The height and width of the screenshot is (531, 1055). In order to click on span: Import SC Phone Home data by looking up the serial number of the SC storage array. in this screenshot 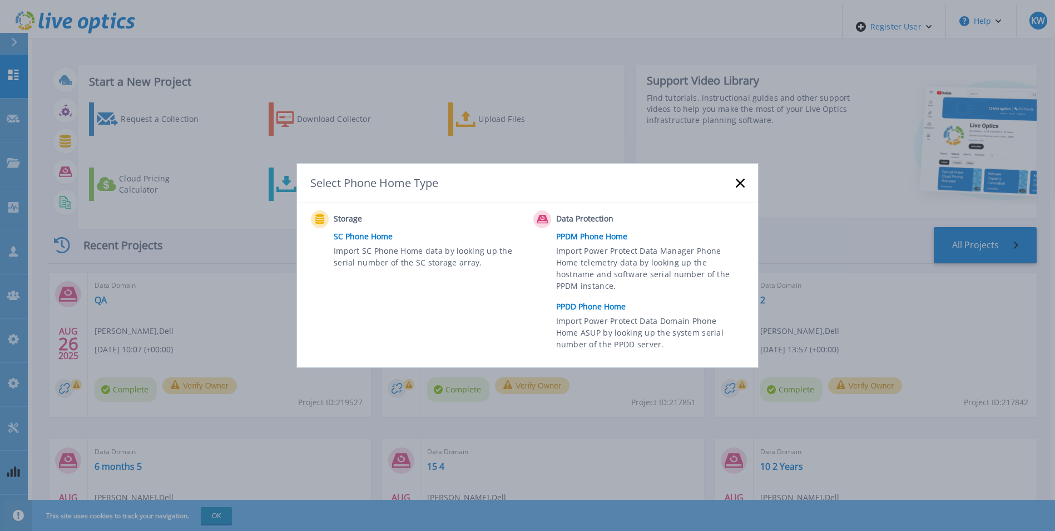, I will do `click(426, 258)`.